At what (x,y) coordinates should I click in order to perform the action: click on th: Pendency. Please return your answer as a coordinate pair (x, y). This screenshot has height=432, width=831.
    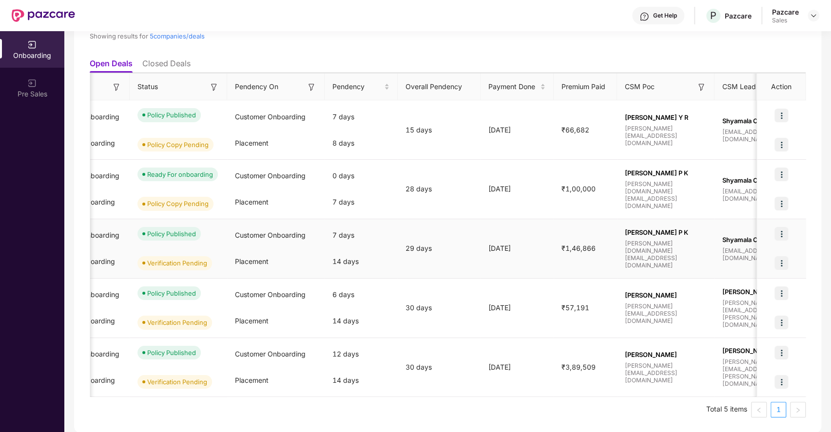
    Looking at the image, I should click on (361, 87).